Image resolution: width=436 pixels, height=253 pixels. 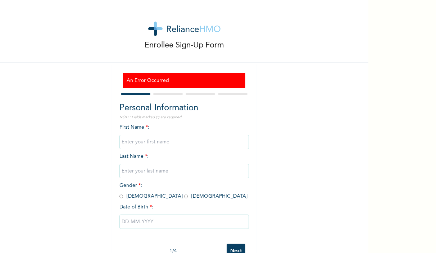 I want to click on span: First Name :, so click(x=184, y=135).